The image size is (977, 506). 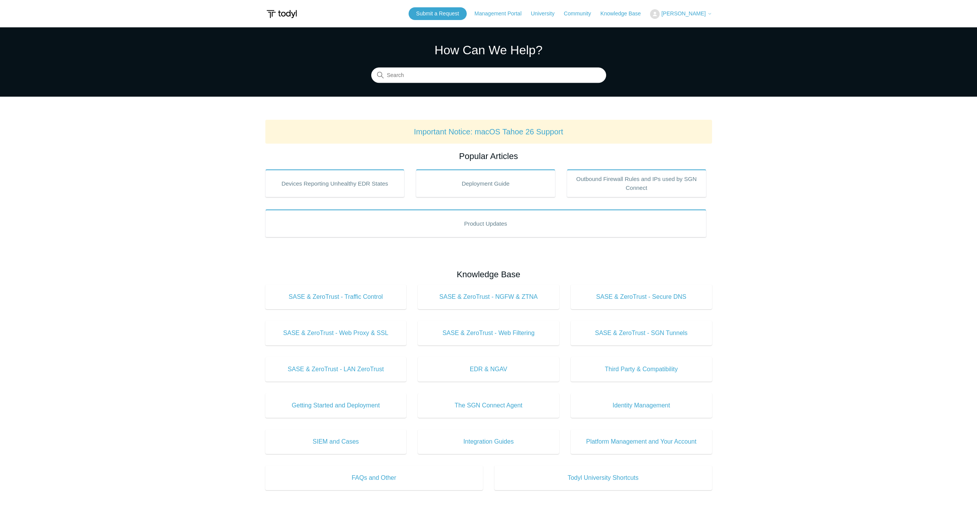 I want to click on a: Integration Guides, so click(x=488, y=442).